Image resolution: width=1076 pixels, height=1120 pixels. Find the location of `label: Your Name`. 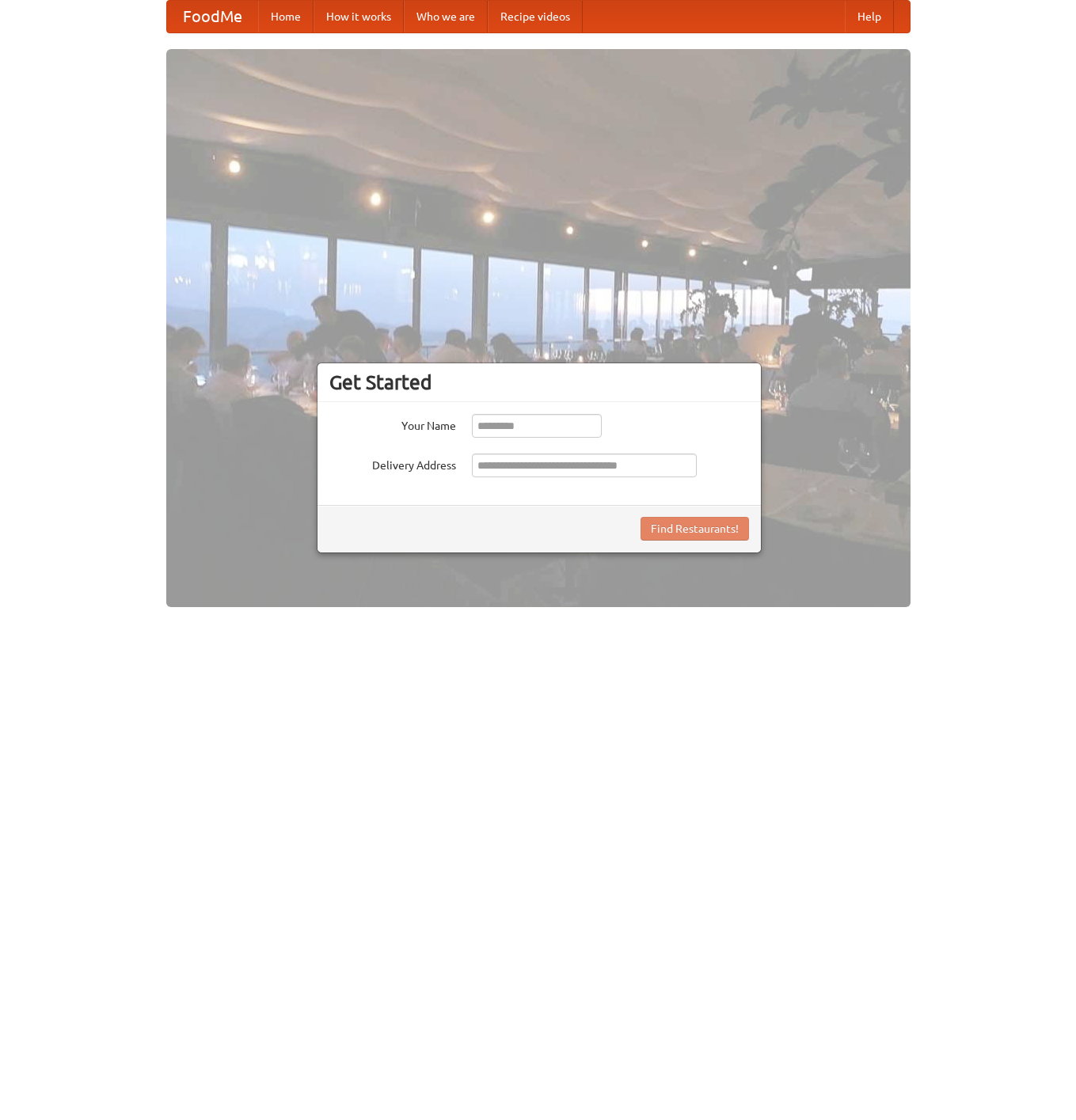

label: Your Name is located at coordinates (393, 423).